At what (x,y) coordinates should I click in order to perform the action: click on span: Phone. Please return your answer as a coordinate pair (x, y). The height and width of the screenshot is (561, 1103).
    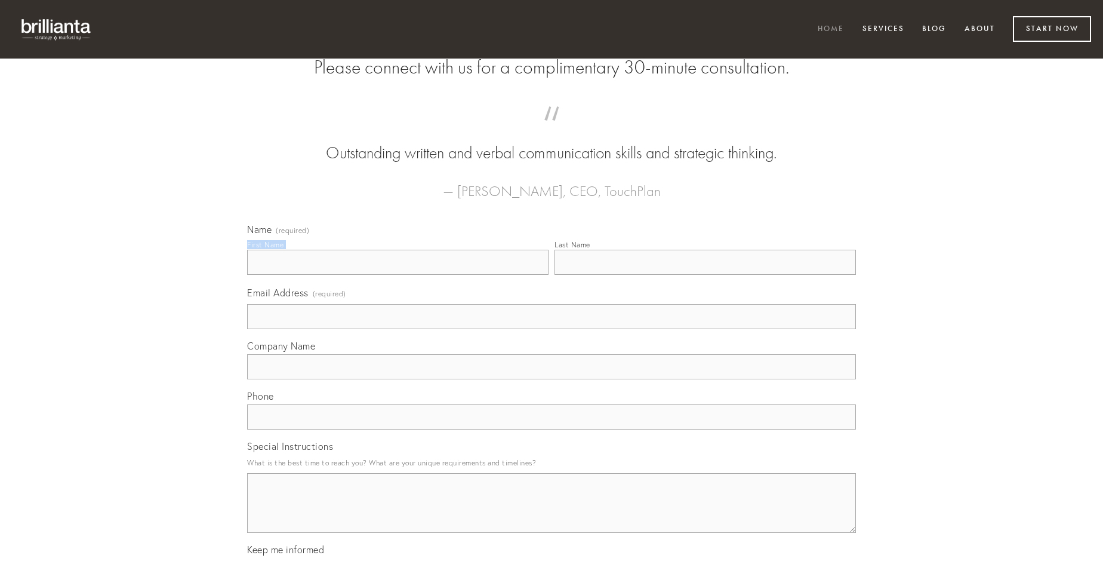
    Looking at the image, I should click on (260, 396).